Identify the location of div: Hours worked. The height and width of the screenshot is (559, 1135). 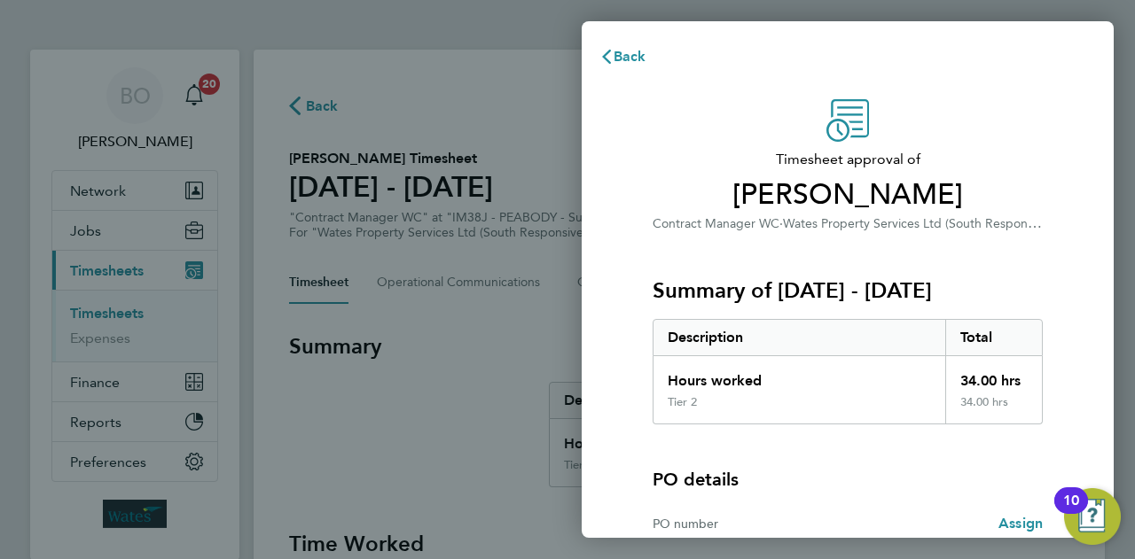
(799, 376).